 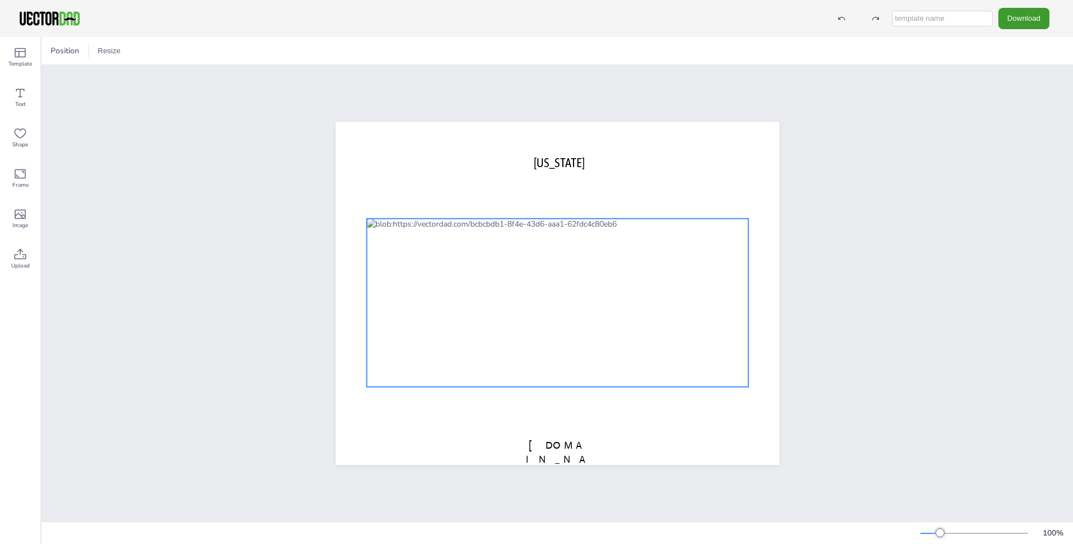 I want to click on span: Frame, so click(x=20, y=185).